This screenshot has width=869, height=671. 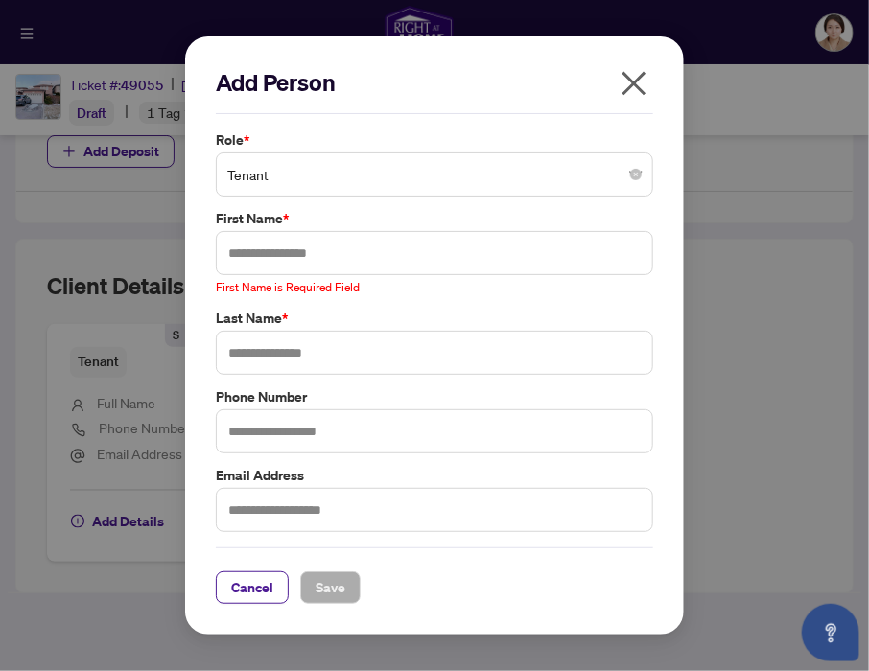 I want to click on button: Save, so click(x=330, y=588).